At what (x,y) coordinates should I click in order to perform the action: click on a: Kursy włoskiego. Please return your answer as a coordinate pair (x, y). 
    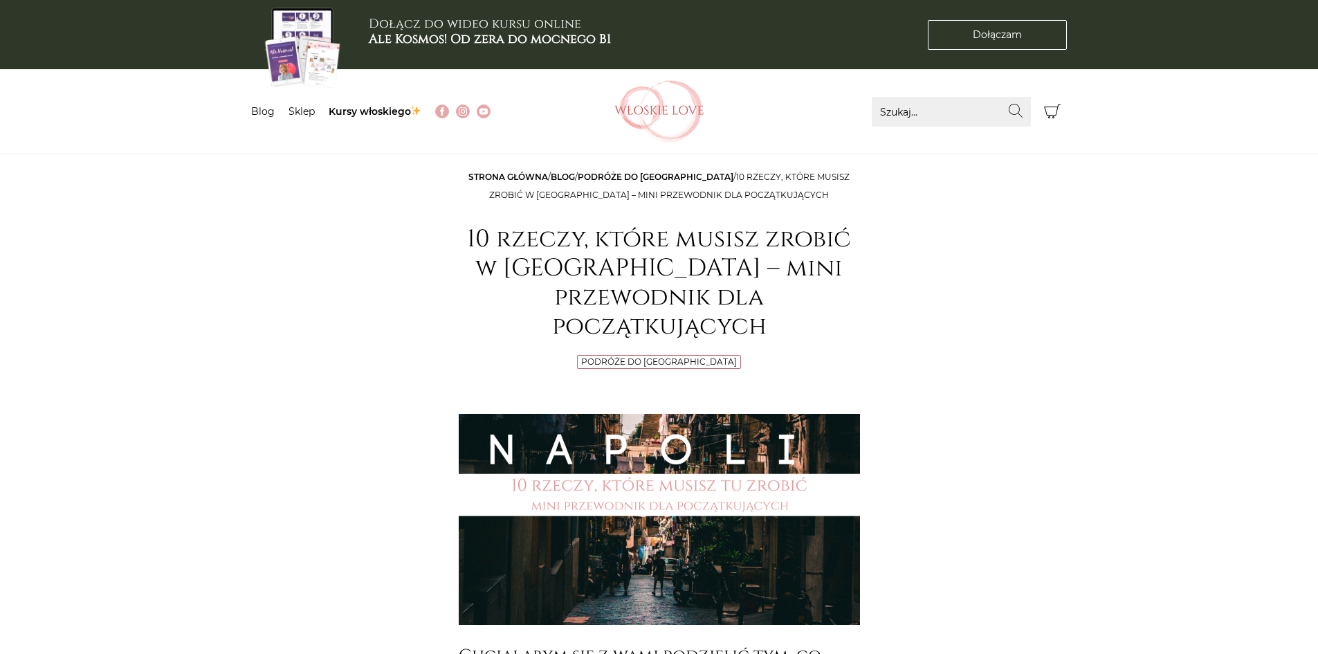
    Looking at the image, I should click on (375, 111).